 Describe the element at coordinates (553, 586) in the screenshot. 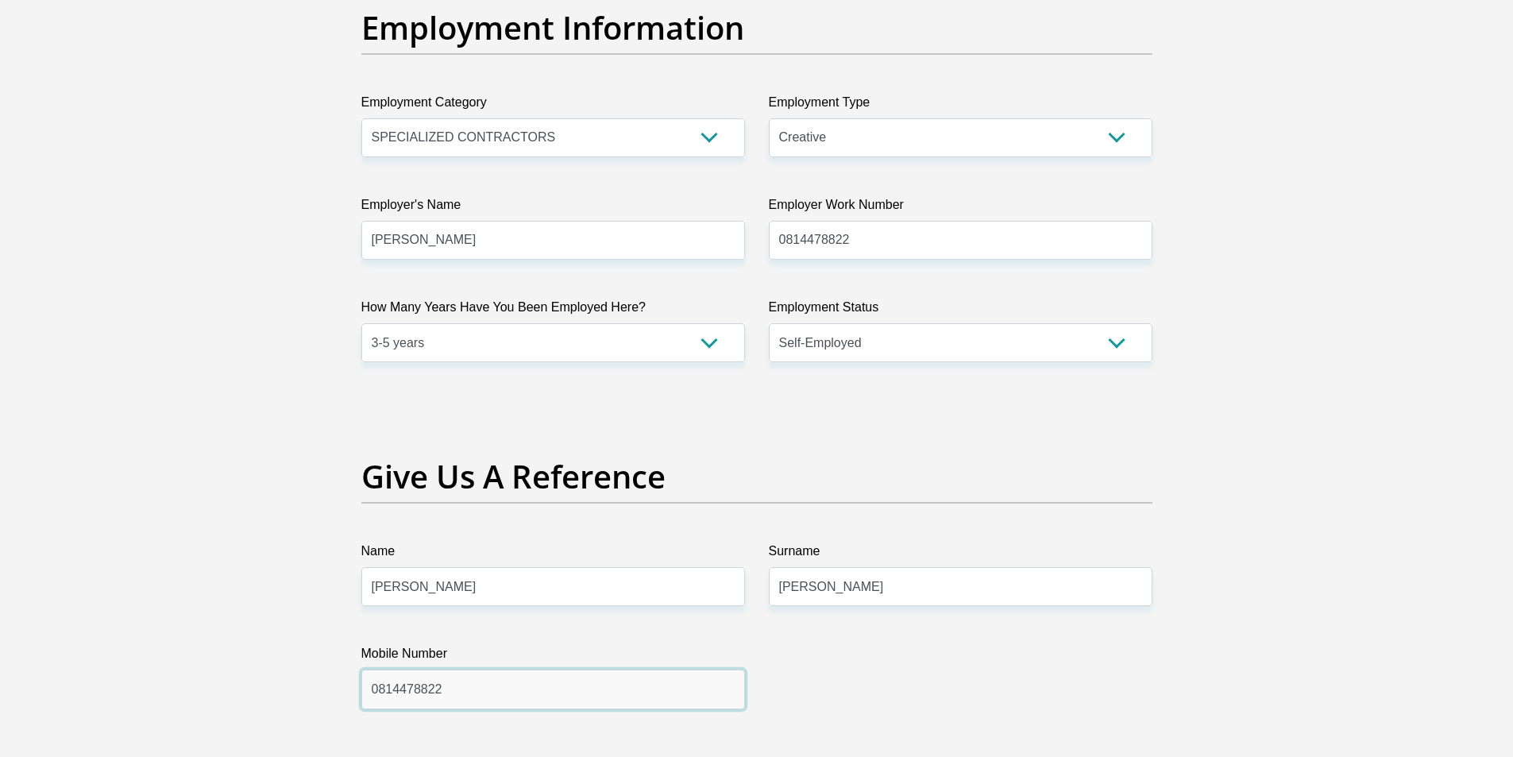

I see `input: Name` at that location.